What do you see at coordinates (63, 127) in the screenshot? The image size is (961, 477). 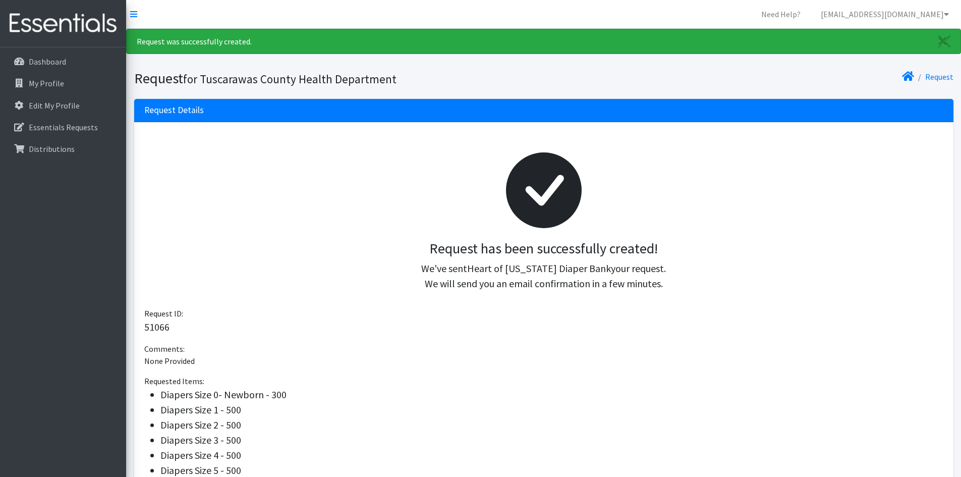 I see `a: Essentials Requests` at bounding box center [63, 127].